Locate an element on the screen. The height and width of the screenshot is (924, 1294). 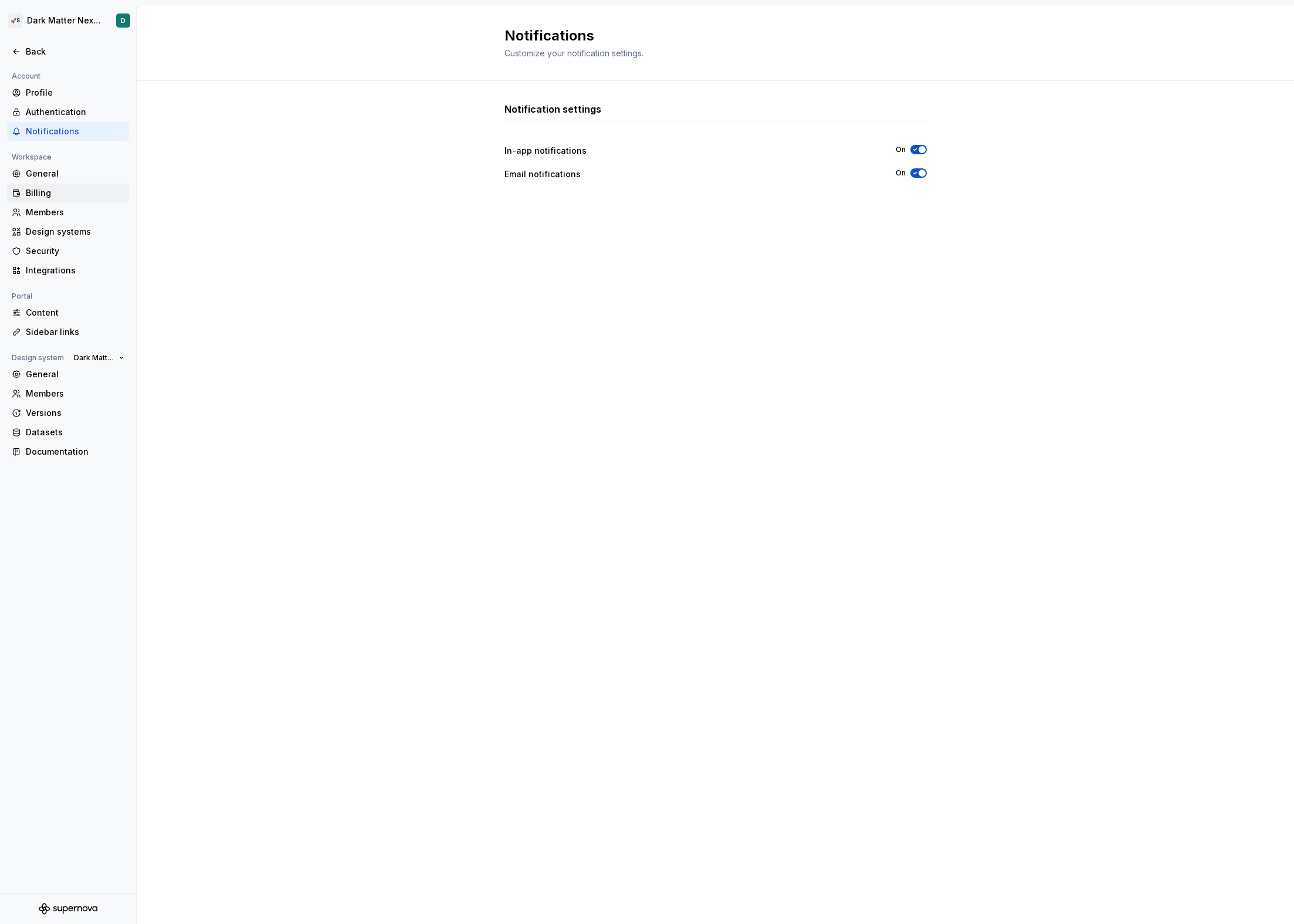
div: Sidebar links is located at coordinates (75, 332).